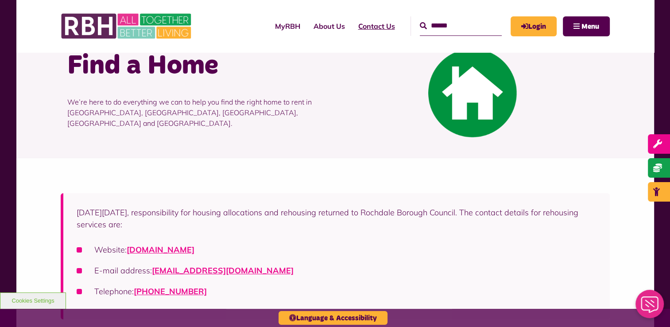 This screenshot has width=670, height=327. Describe the element at coordinates (591, 27) in the screenshot. I see `span: Menu` at that location.